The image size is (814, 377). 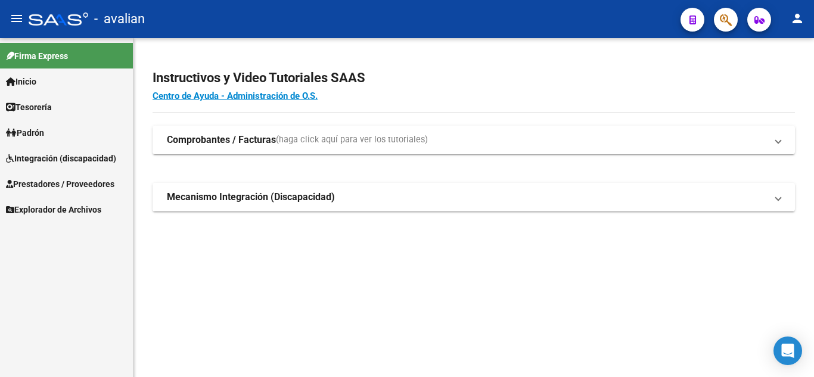 What do you see at coordinates (25, 133) in the screenshot?
I see `span: Padrón` at bounding box center [25, 133].